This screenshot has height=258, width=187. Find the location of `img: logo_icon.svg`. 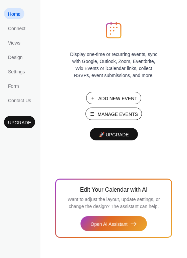

img: logo_icon.svg is located at coordinates (114, 30).